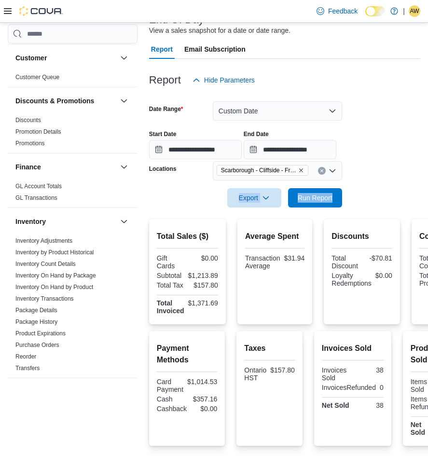 Image resolution: width=428 pixels, height=456 pixels. I want to click on a: GL Account Totals, so click(39, 186).